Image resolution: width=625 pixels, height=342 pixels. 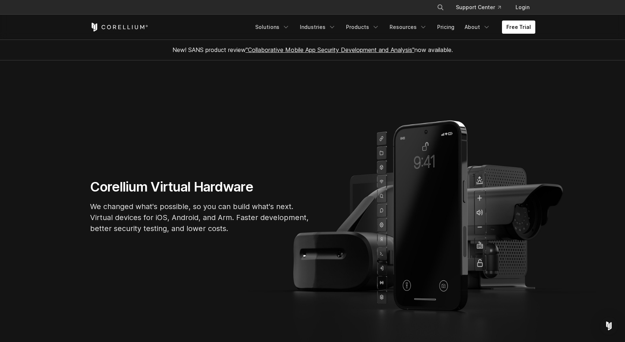 I want to click on div: Open Intercom Messenger, so click(x=609, y=326).